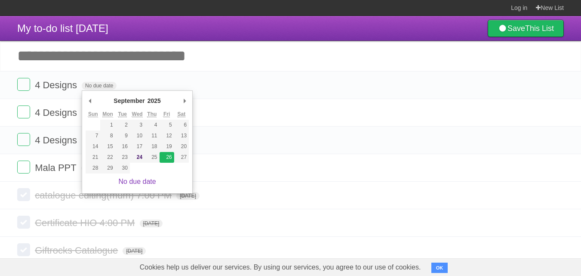 Image resolution: width=581 pixels, height=276 pixels. What do you see at coordinates (93, 168) in the screenshot?
I see `button: 28` at bounding box center [93, 168].